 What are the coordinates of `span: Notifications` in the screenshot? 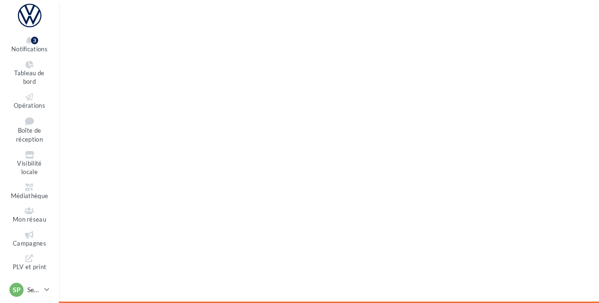 It's located at (29, 49).